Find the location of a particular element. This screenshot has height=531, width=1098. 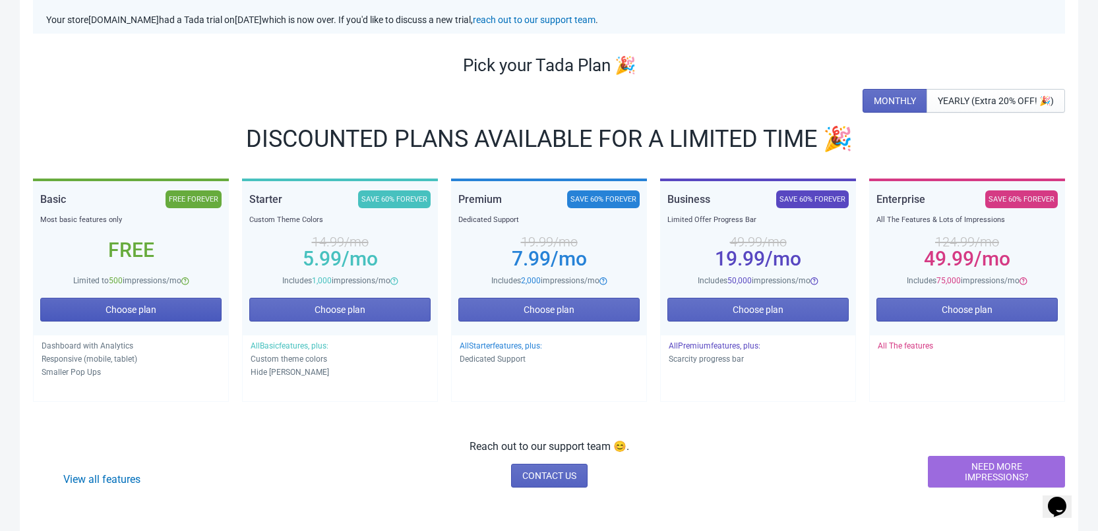

span: YEARLY (Extra 20% OFF! 🎉) is located at coordinates (996, 101).